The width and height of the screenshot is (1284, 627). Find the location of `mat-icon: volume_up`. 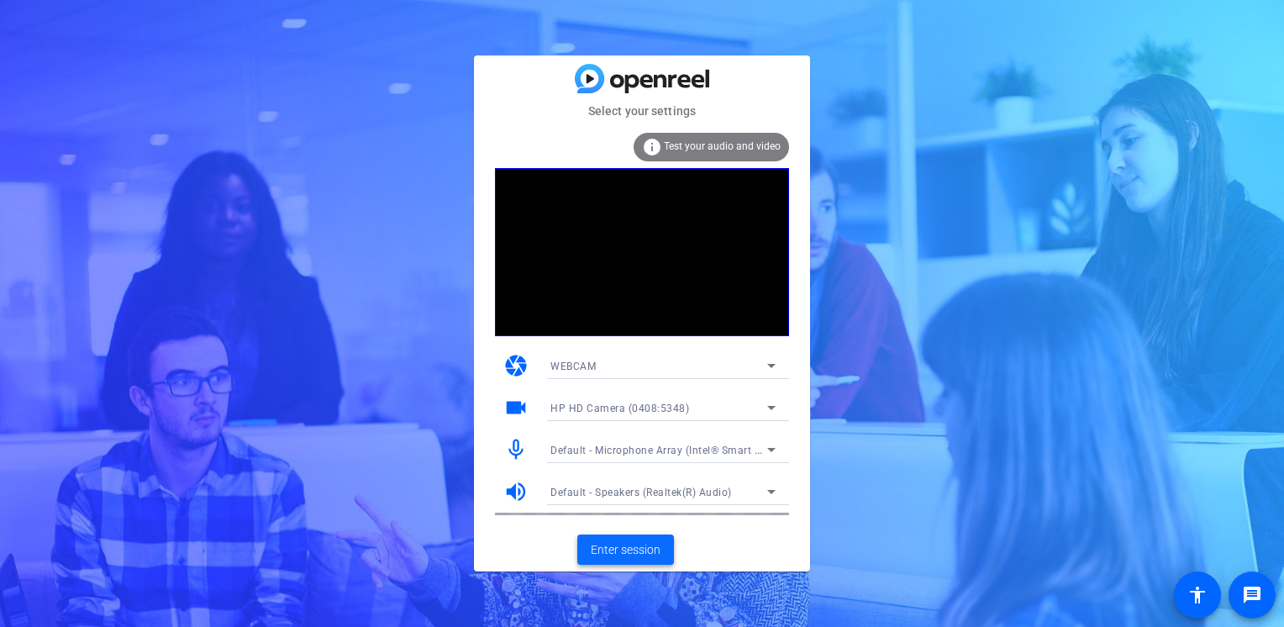

mat-icon: volume_up is located at coordinates (516, 492).